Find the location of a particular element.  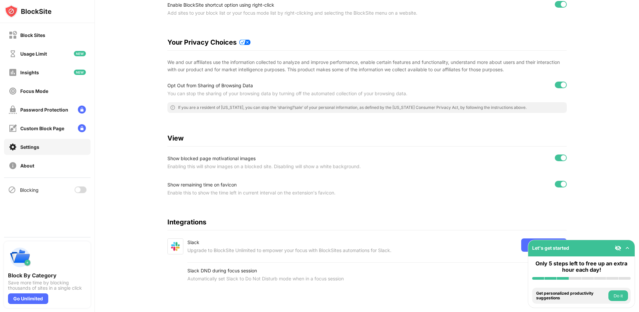

img: blocking-icon.svg is located at coordinates (12, 190).